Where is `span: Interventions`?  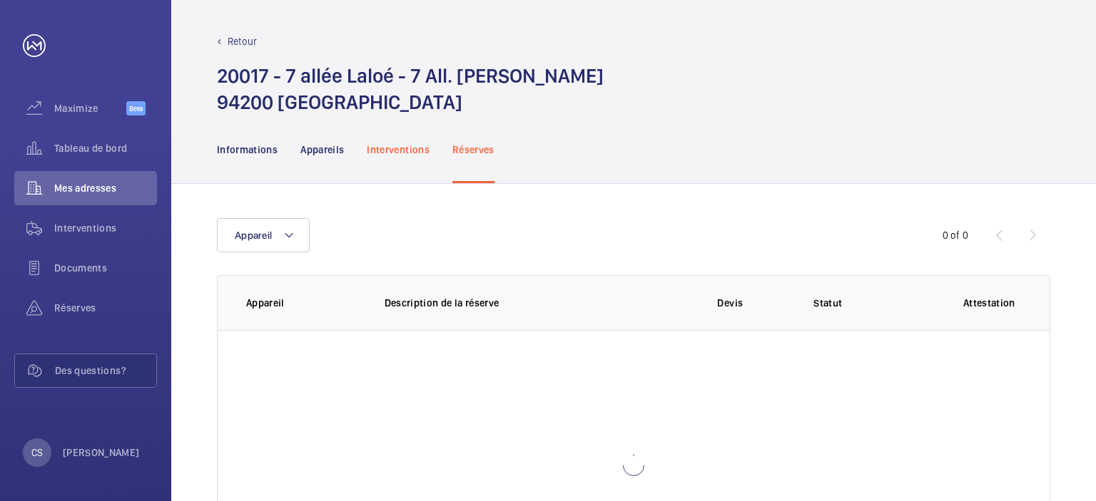
span: Interventions is located at coordinates (106, 228).